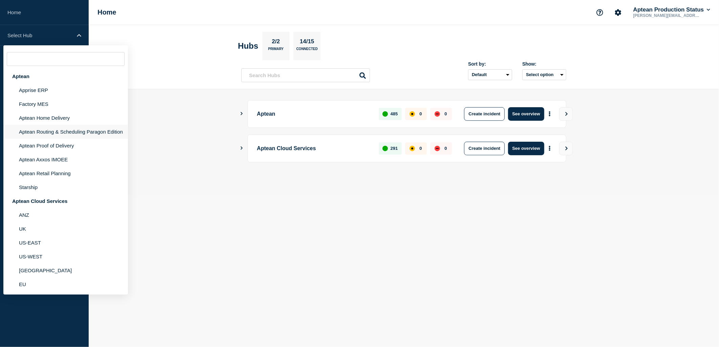 The width and height of the screenshot is (719, 347). What do you see at coordinates (544, 64) in the screenshot?
I see `div: Show:` at bounding box center [544, 64].